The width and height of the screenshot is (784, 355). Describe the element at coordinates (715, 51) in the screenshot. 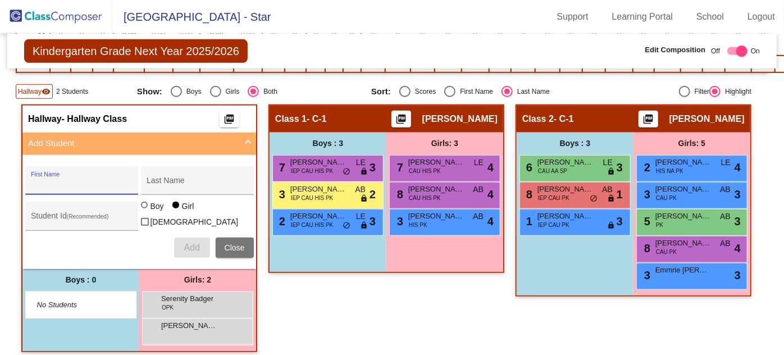

I see `span: Off` at that location.